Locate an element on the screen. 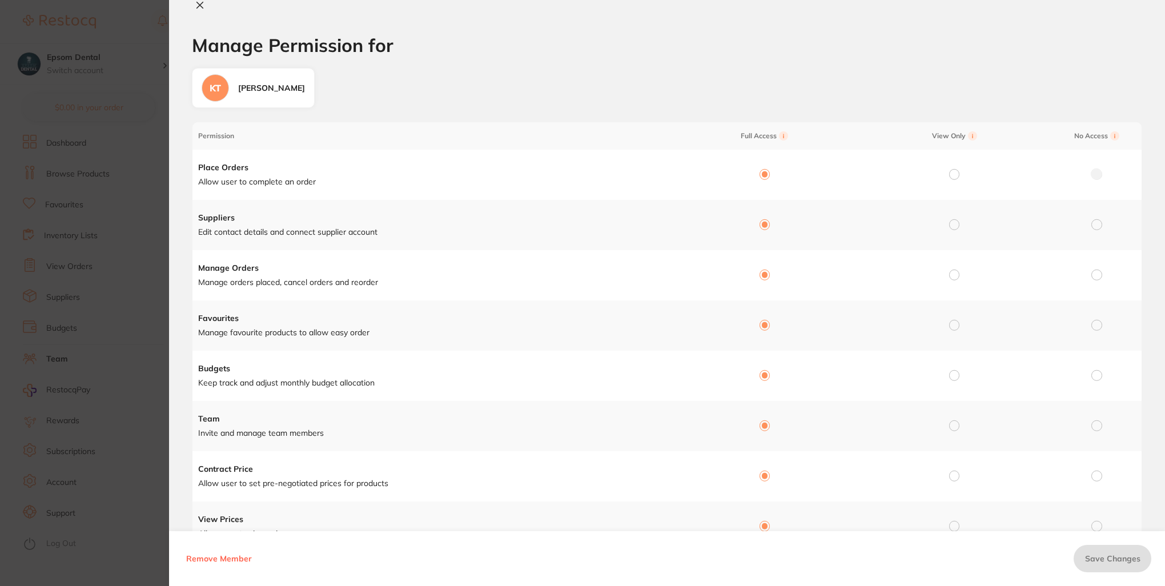 The height and width of the screenshot is (586, 1165). p: Allow user to set pre-negotiated prices for products is located at coordinates (432, 484).